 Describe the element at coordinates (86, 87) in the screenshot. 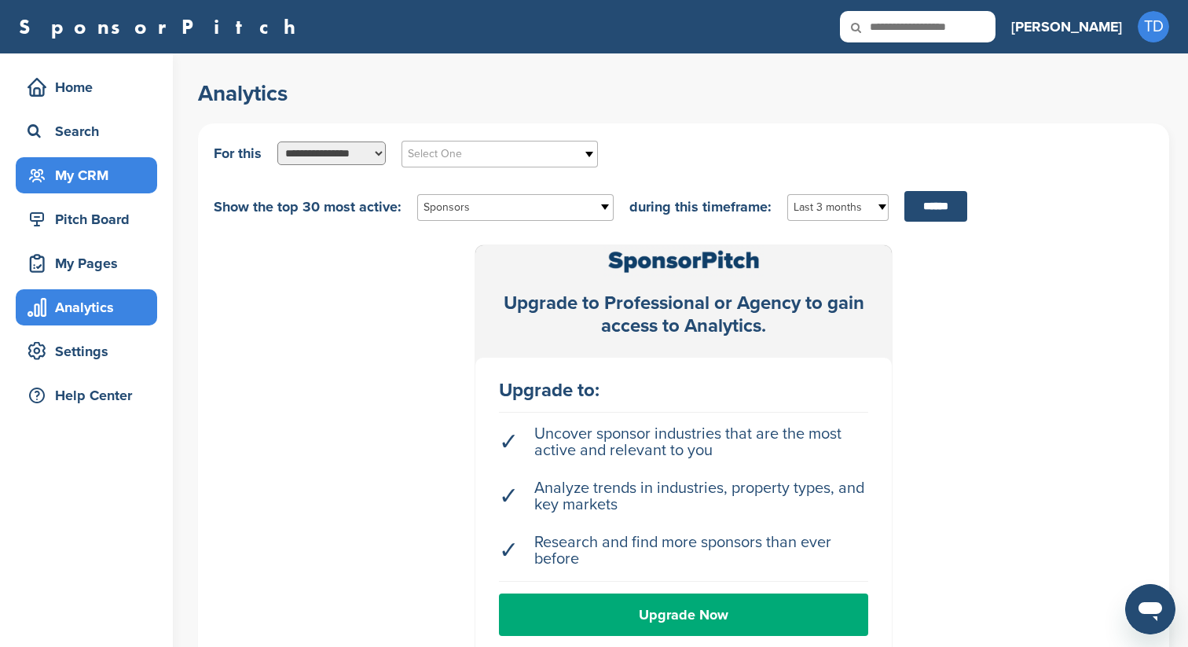

I see `a: Home` at that location.